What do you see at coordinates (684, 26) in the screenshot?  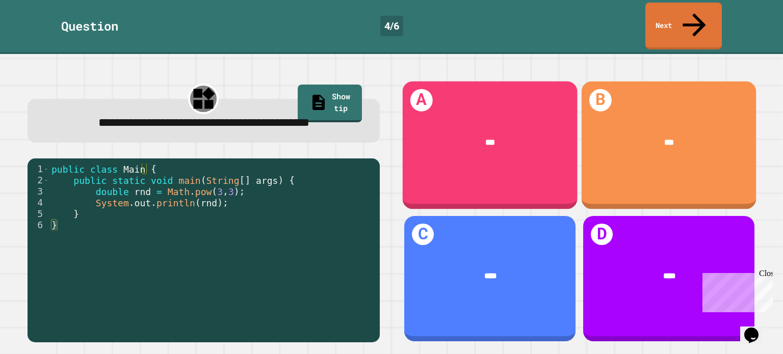 I see `a: Next` at bounding box center [684, 26].